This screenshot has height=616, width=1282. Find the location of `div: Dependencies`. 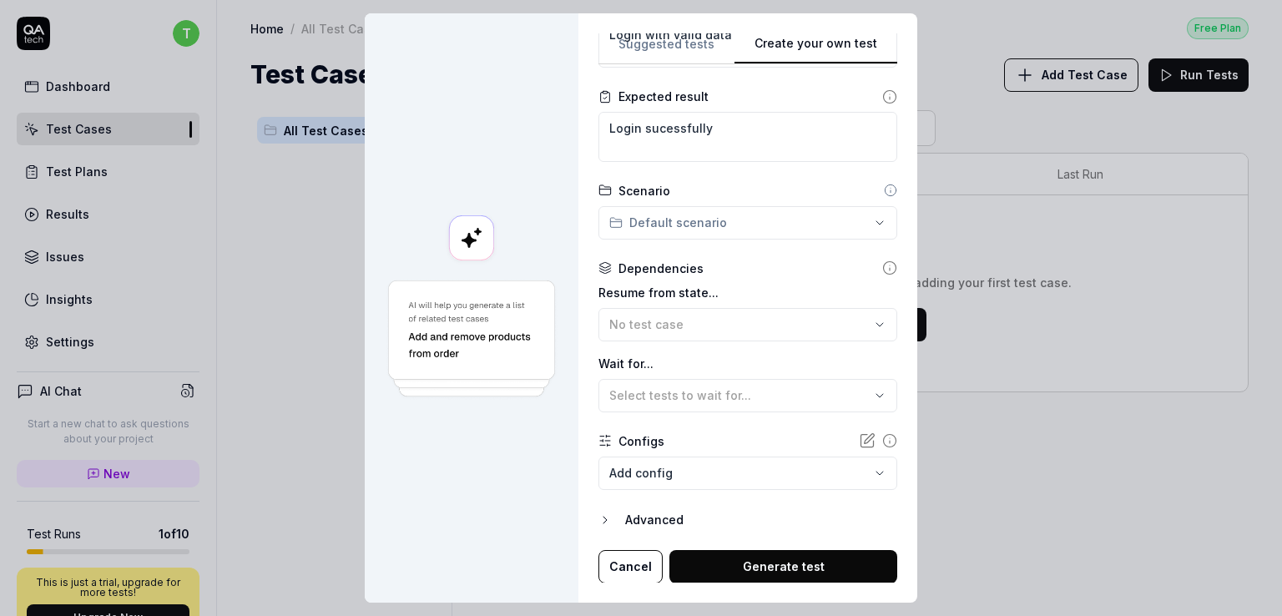

div: Dependencies is located at coordinates (661, 268).